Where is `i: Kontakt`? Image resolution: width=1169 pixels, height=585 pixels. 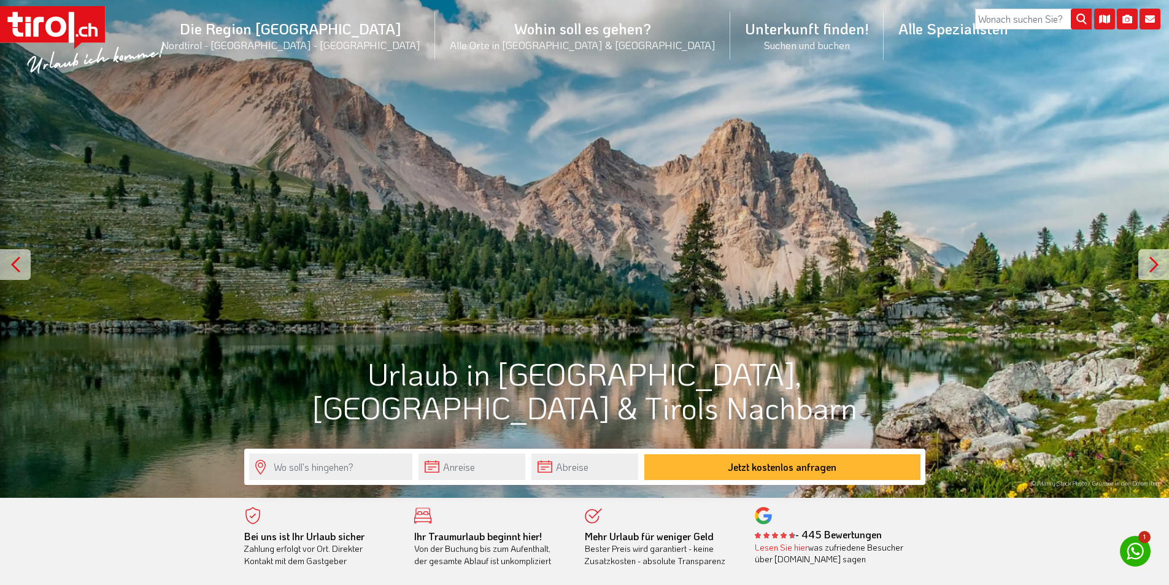 i: Kontakt is located at coordinates (1150, 19).